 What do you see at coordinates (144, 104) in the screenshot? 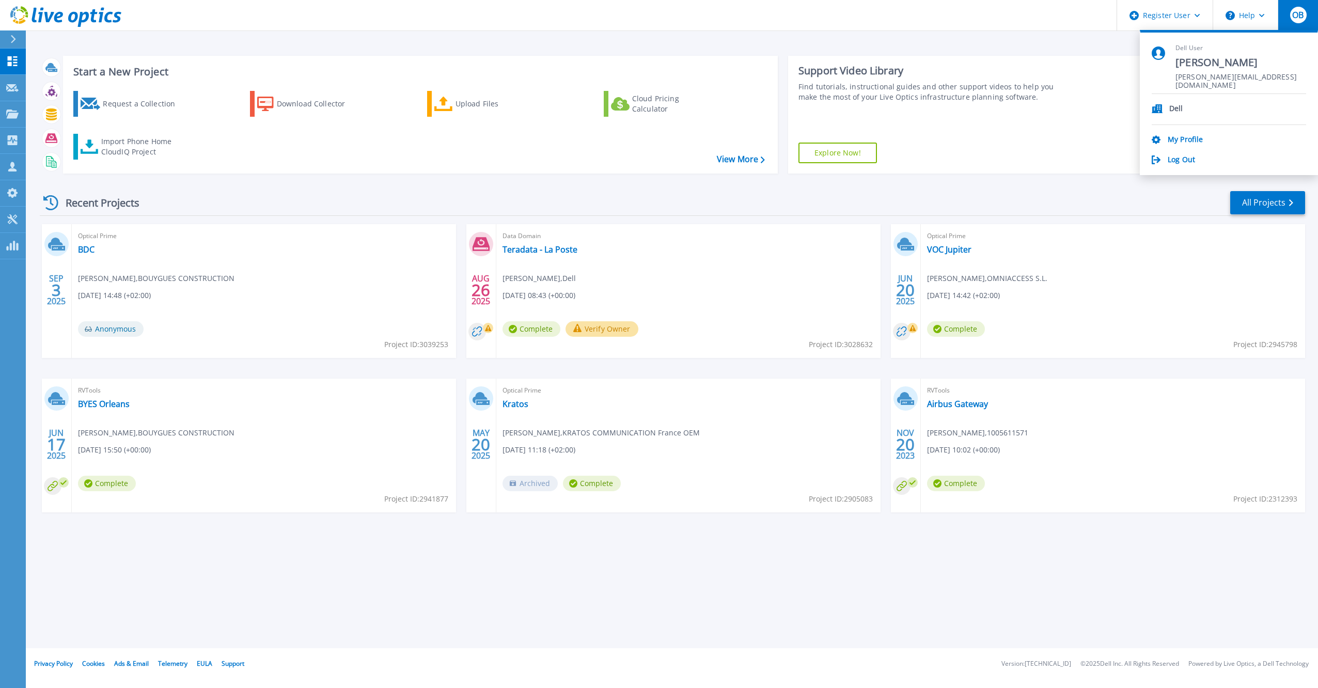
I see `div: Request a Collection` at bounding box center [144, 104].